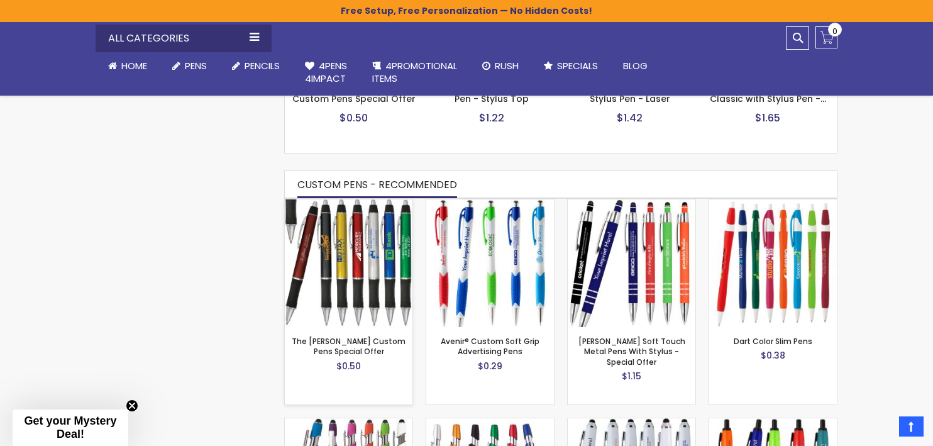 The height and width of the screenshot is (446, 933). I want to click on a: Blog, so click(635, 66).